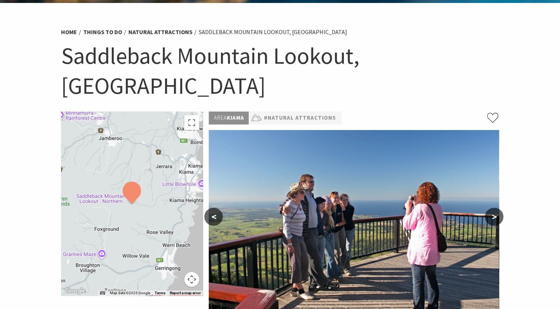  What do you see at coordinates (299, 118) in the screenshot?
I see `a: #Natural Attractions` at bounding box center [299, 118].